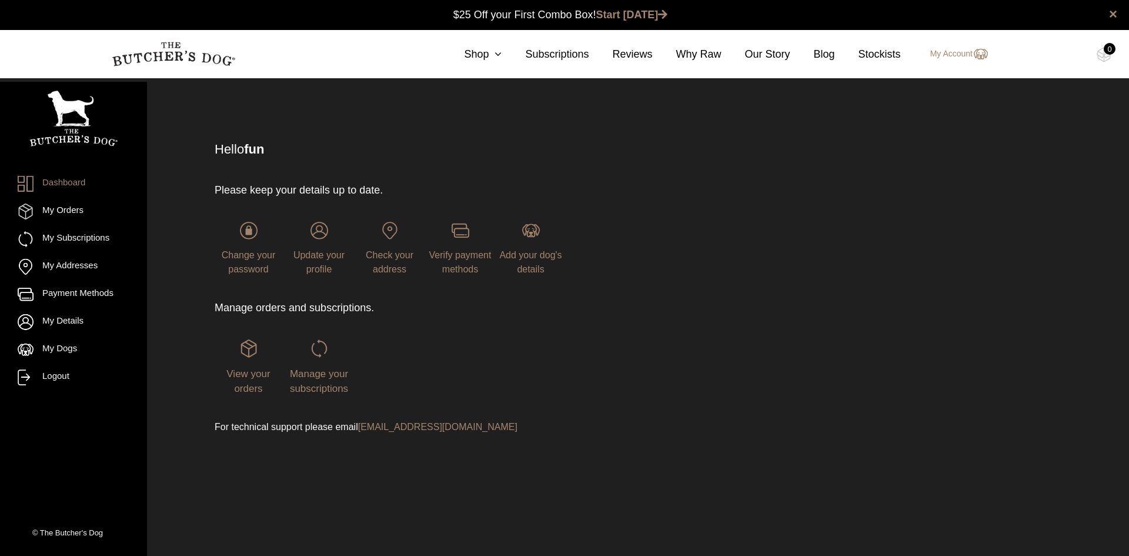 This screenshot has width=1129, height=556. What do you see at coordinates (254, 149) in the screenshot?
I see `strong: fun` at bounding box center [254, 149].